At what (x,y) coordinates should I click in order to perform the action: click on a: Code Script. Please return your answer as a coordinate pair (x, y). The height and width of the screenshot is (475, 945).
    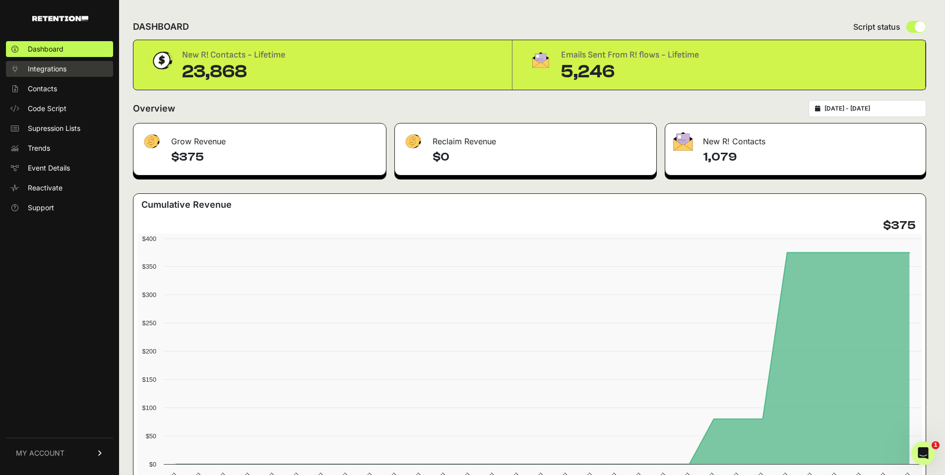
    Looking at the image, I should click on (60, 109).